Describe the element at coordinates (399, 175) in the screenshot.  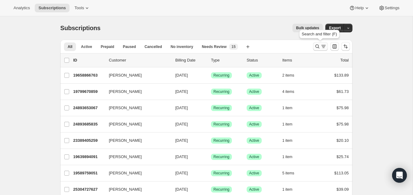
I see `div: Open Intercom Messenger` at that location.